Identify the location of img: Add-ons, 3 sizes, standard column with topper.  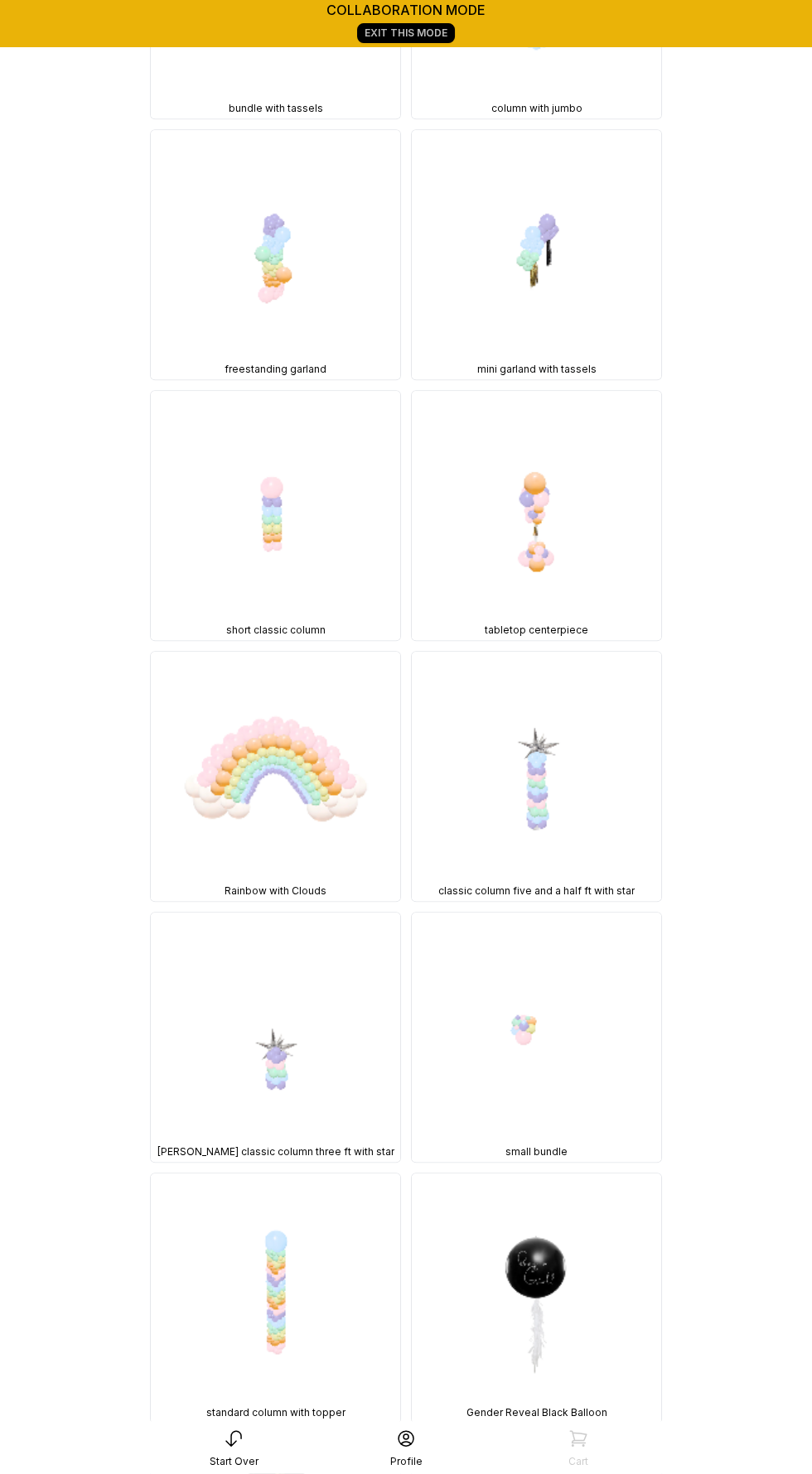
(275, 1298).